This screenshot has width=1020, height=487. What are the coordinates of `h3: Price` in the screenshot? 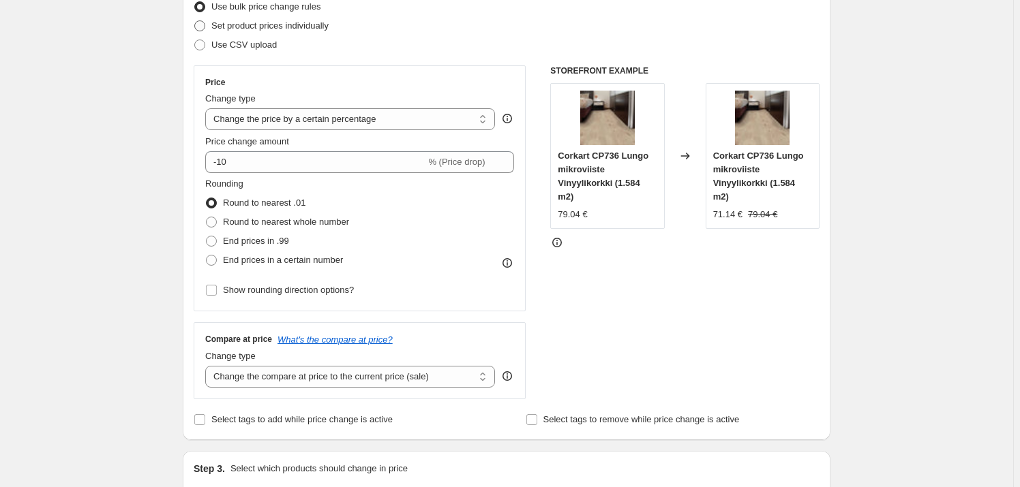 It's located at (215, 82).